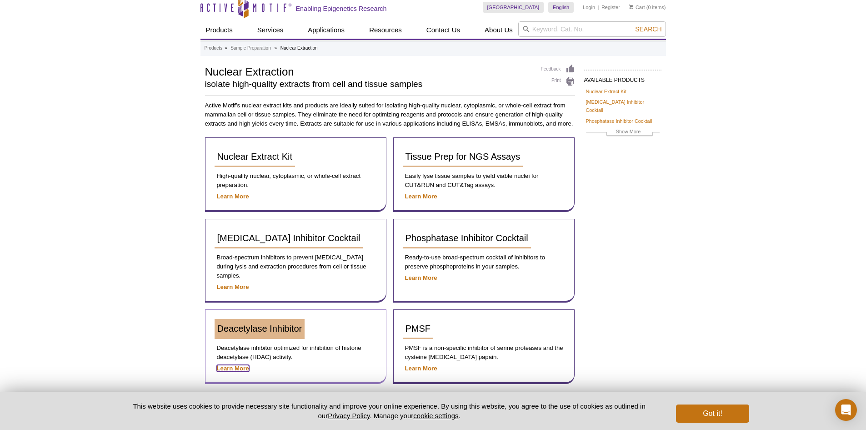 The width and height of the screenshot is (866, 430). What do you see at coordinates (418, 329) in the screenshot?
I see `a: PMSF` at bounding box center [418, 329].